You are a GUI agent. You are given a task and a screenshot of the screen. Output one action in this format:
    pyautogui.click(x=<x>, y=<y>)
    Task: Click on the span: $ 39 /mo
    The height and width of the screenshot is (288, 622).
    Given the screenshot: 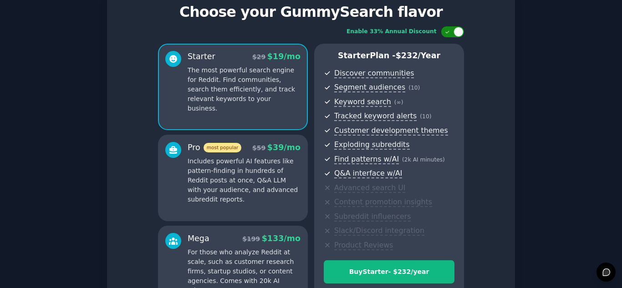 What is the action you would take?
    pyautogui.click(x=284, y=148)
    